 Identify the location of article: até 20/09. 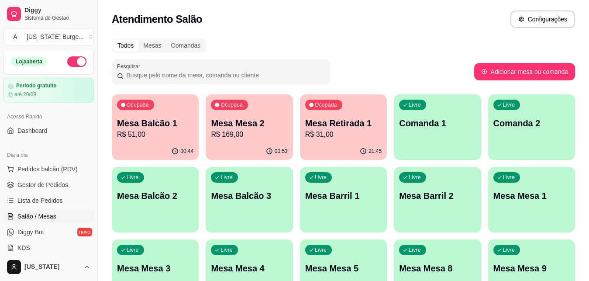
(25, 94).